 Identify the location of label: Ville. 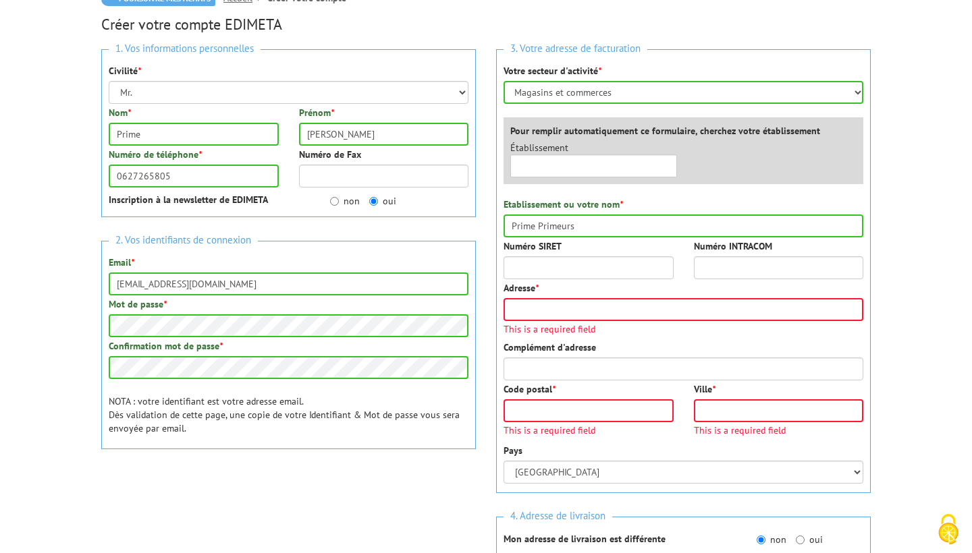
(705, 389).